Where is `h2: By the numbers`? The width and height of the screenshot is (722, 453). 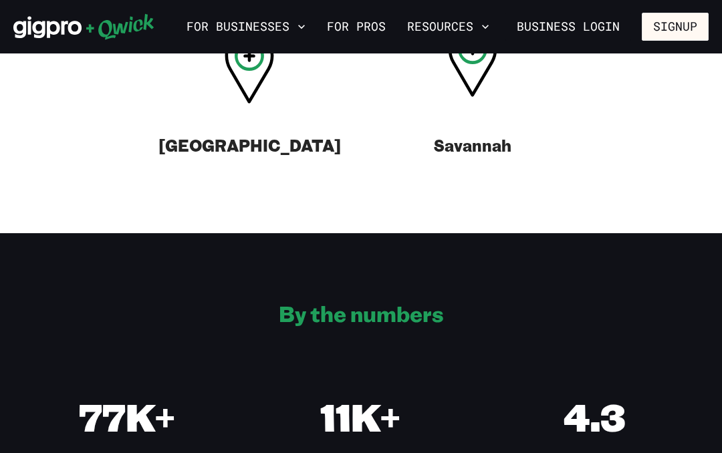 h2: By the numbers is located at coordinates (361, 314).